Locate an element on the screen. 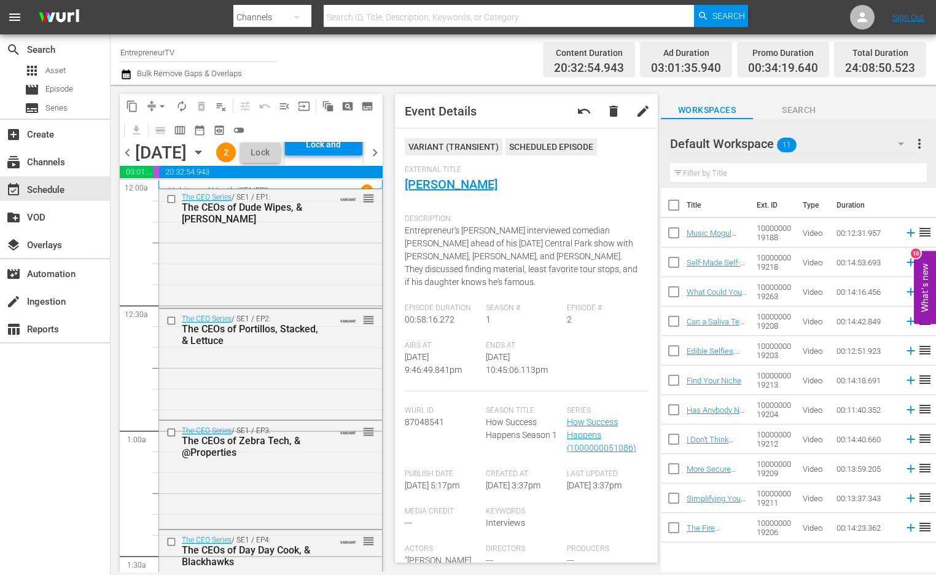 Image resolution: width=936 pixels, height=575 pixels. span: Schedule is located at coordinates (14, 190).